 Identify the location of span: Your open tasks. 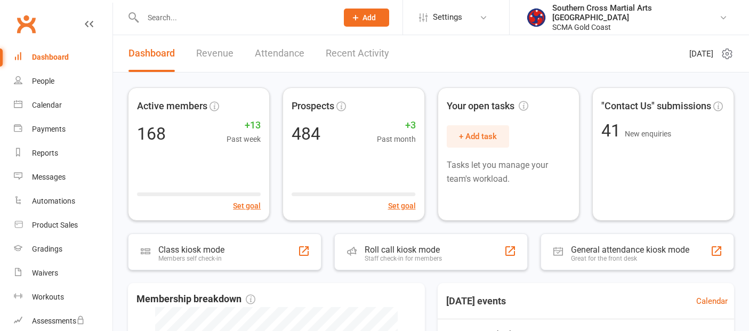
(487, 106).